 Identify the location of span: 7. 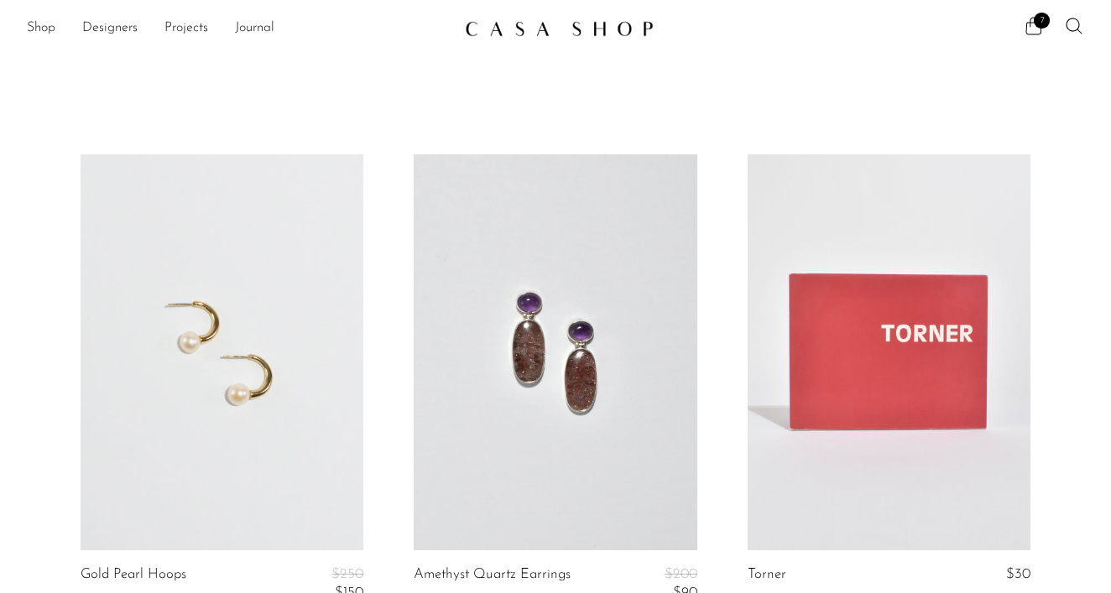
(1041, 20).